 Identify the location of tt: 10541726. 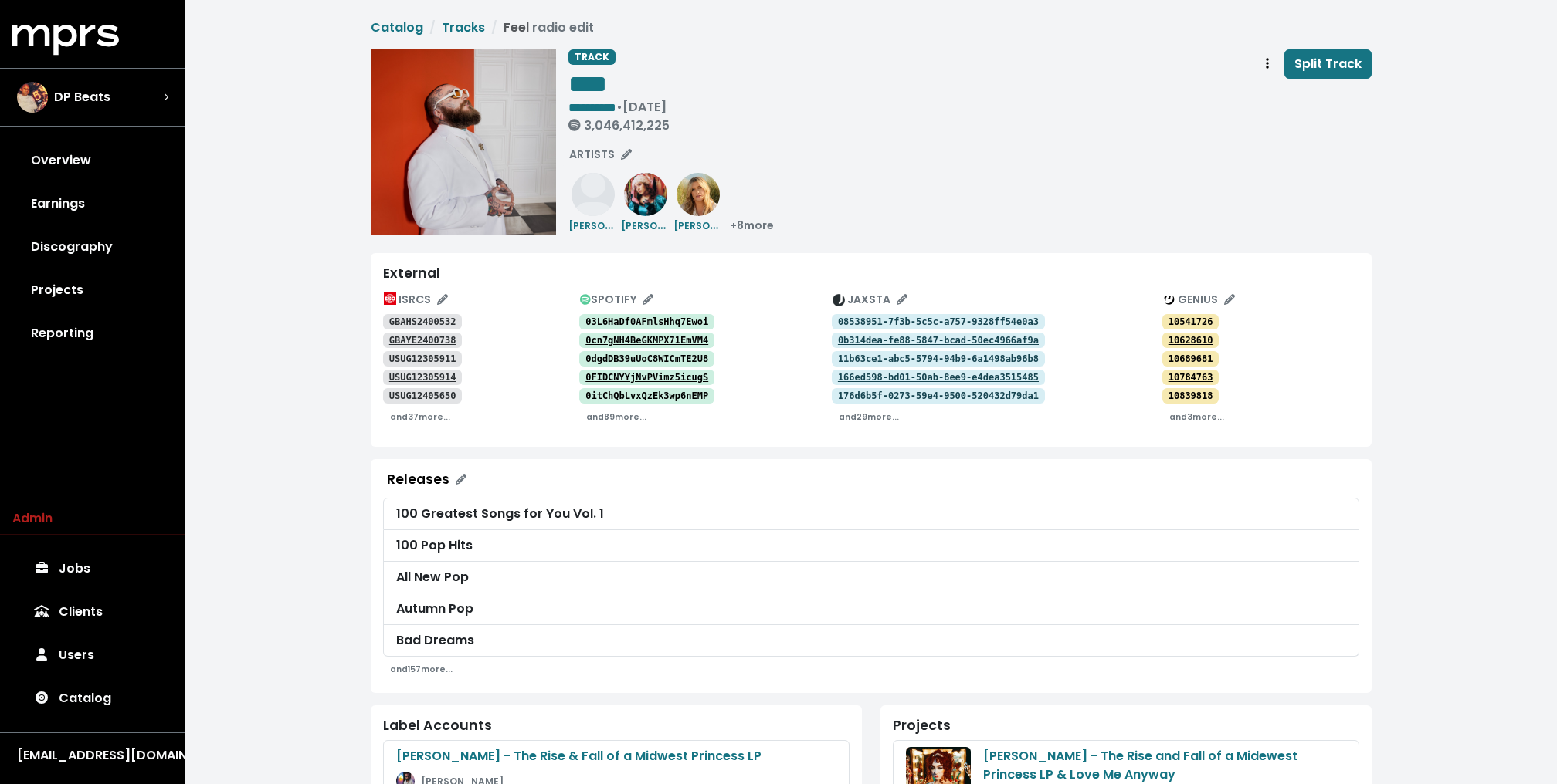
(1191, 322).